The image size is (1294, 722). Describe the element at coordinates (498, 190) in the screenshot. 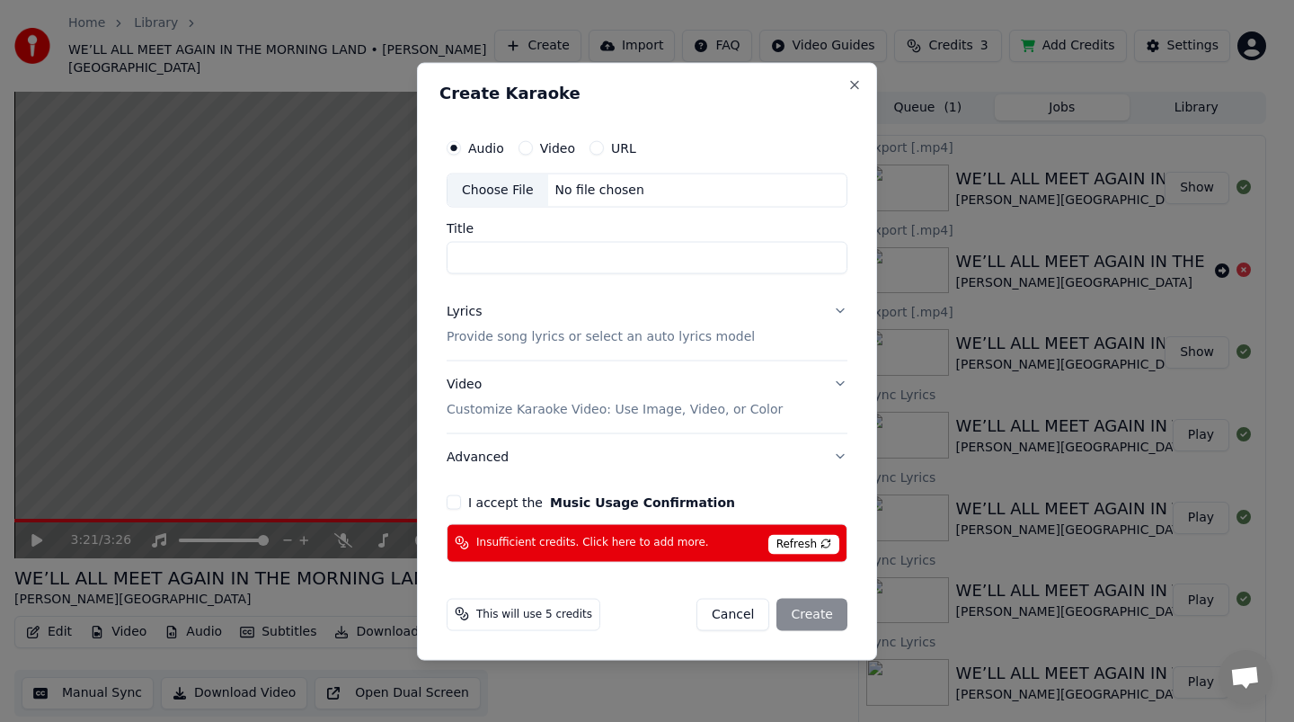

I see `div: Choose File` at that location.